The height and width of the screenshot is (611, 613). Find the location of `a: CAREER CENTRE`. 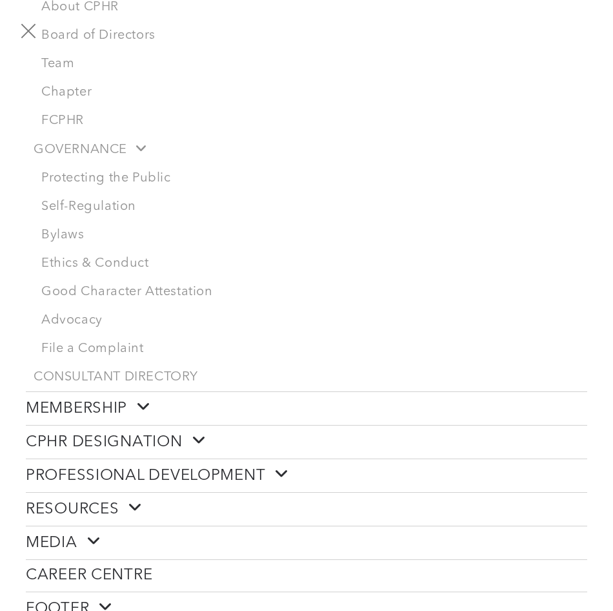

a: CAREER CENTRE is located at coordinates (307, 575).